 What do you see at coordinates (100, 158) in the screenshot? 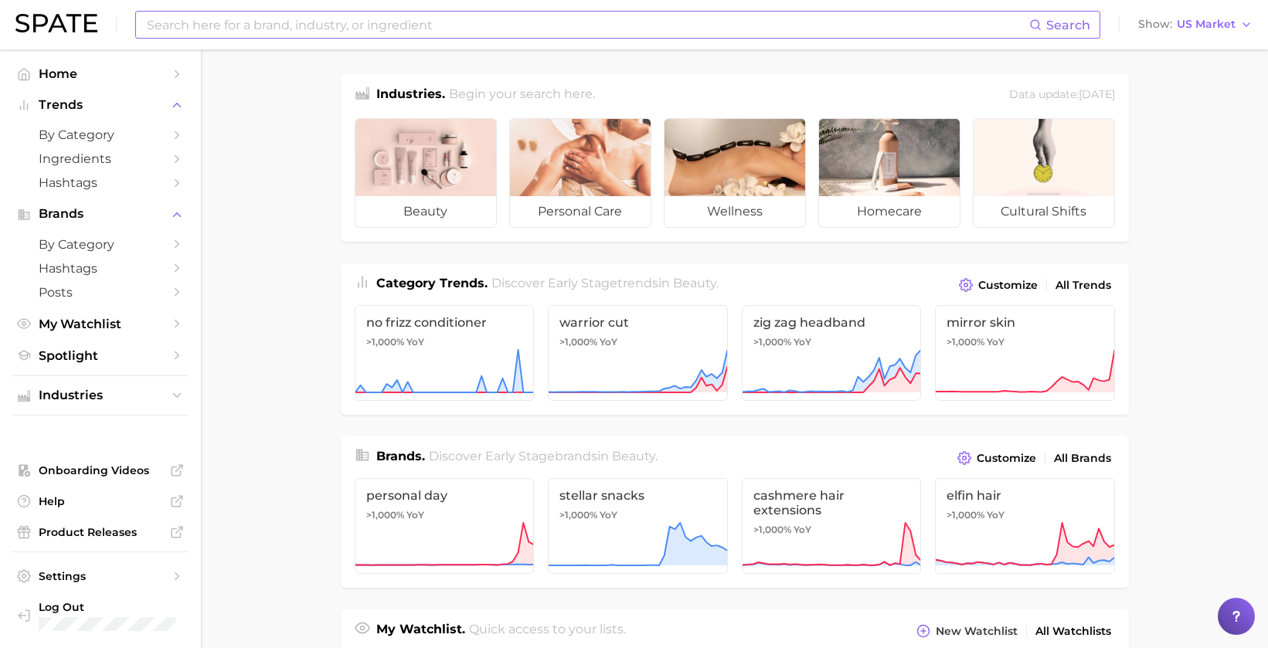
I see `span: Ingredients` at bounding box center [100, 158].